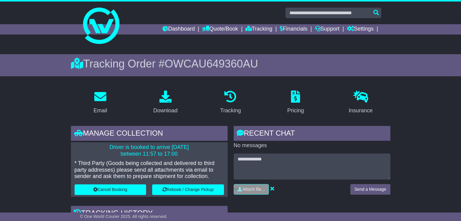 This screenshot has height=221, width=461. What do you see at coordinates (149, 134) in the screenshot?
I see `div: Manage collection` at bounding box center [149, 134].